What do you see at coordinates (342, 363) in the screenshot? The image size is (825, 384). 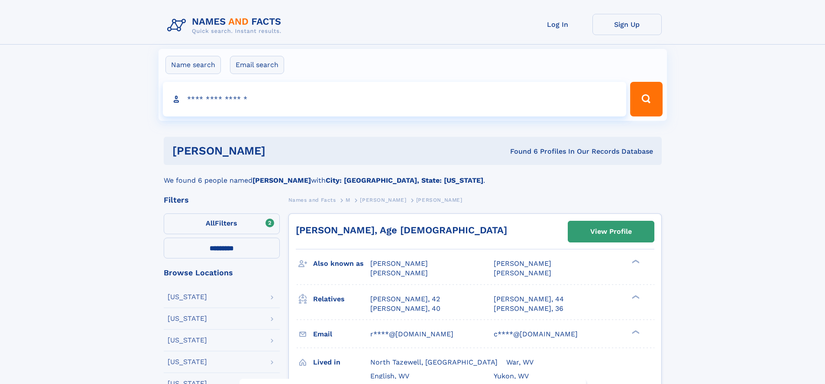 I see `h3: Lived in` at bounding box center [342, 363].